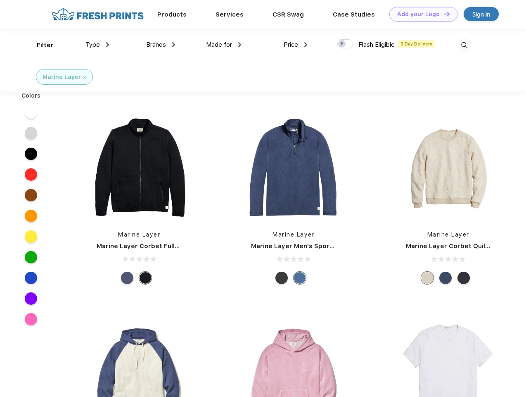  What do you see at coordinates (481, 14) in the screenshot?
I see `div: Sign in` at bounding box center [481, 14].